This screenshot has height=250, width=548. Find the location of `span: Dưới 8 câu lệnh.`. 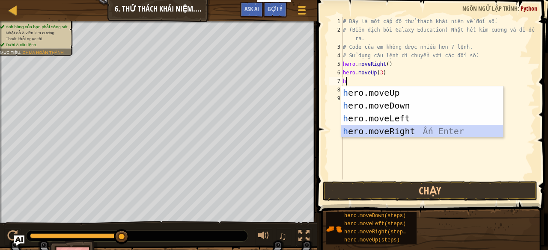

span: Dưới 8 câu lệnh. is located at coordinates (21, 45).